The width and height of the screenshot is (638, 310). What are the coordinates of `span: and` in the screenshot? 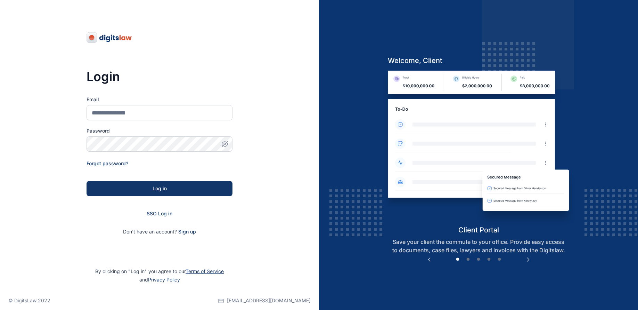 It's located at (160, 279).